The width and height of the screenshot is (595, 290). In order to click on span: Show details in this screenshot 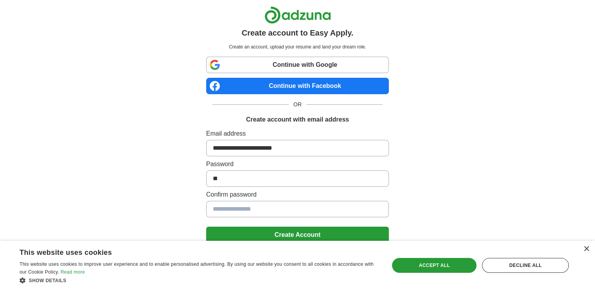, I will do `click(48, 281)`.